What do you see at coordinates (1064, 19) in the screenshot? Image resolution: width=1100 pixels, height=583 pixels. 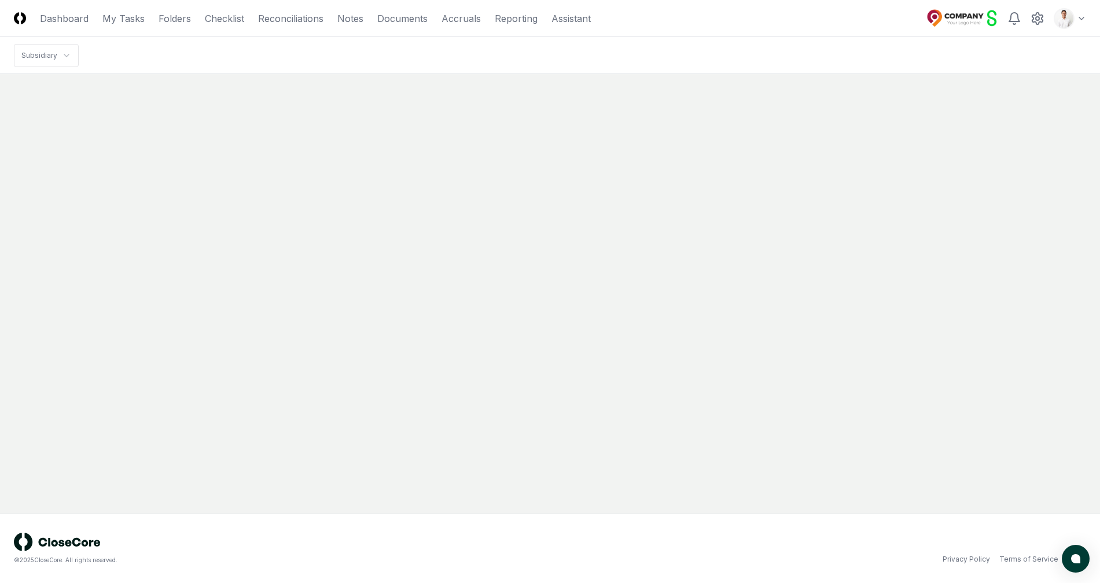 I see `img: d09822cc-9b6d-4858-8d66-9570c114c672_b0bc35f1-fa8e-4ccc-bc23-b02c2d8c2b72.png` at bounding box center [1064, 19].